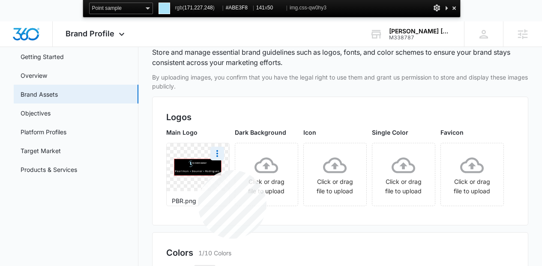 The height and width of the screenshot is (266, 542). I want to click on a: Target Market, so click(41, 151).